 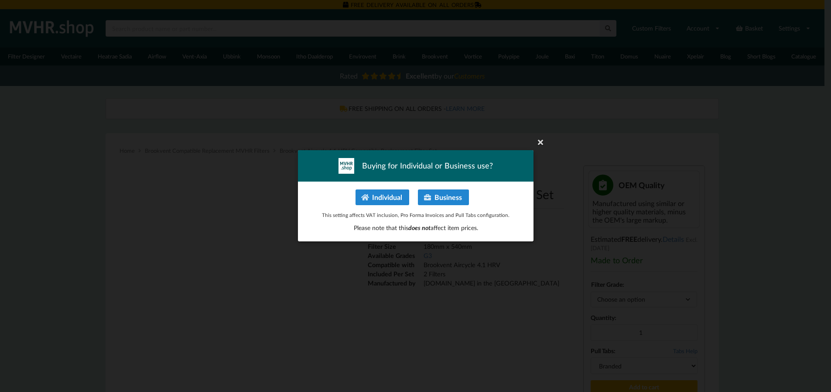 I want to click on p: This setting affects VAT inclusion, Pro Forma Invoices and Pull Tabs configuration., so click(x=416, y=215).